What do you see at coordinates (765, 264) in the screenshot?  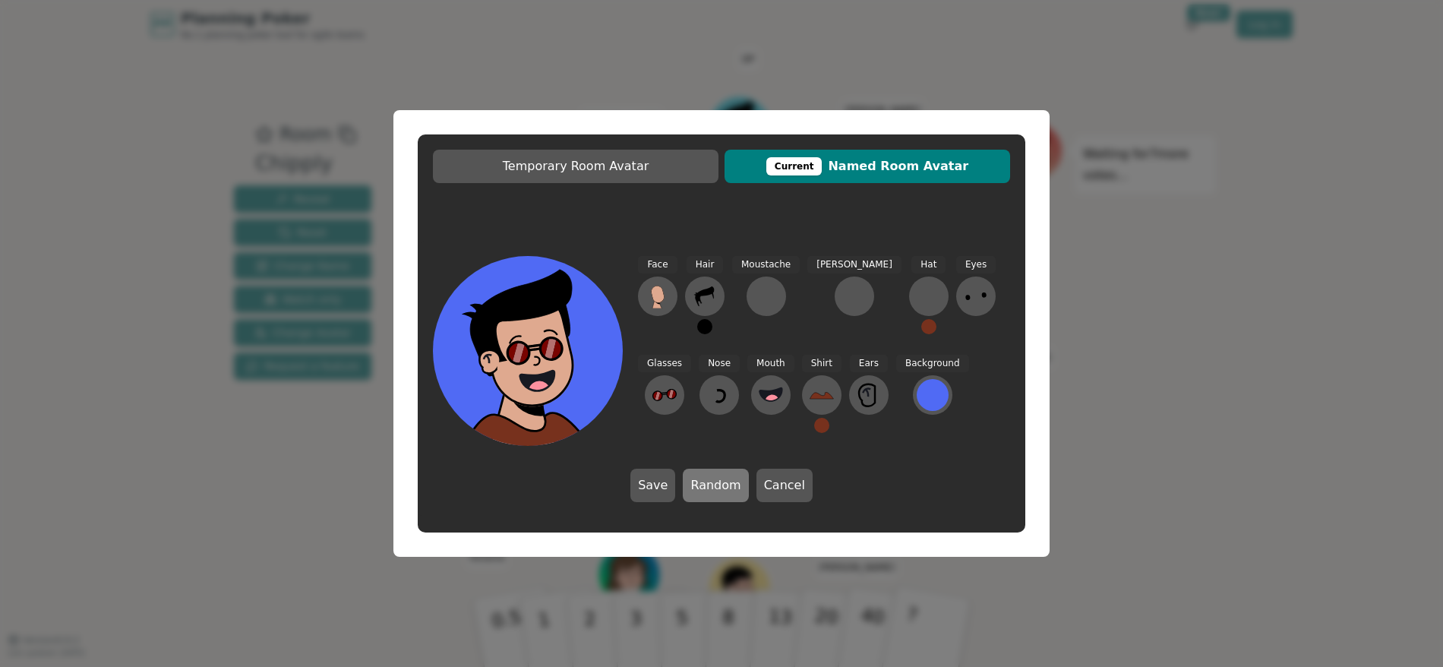 I see `span: Moustache` at bounding box center [765, 264].